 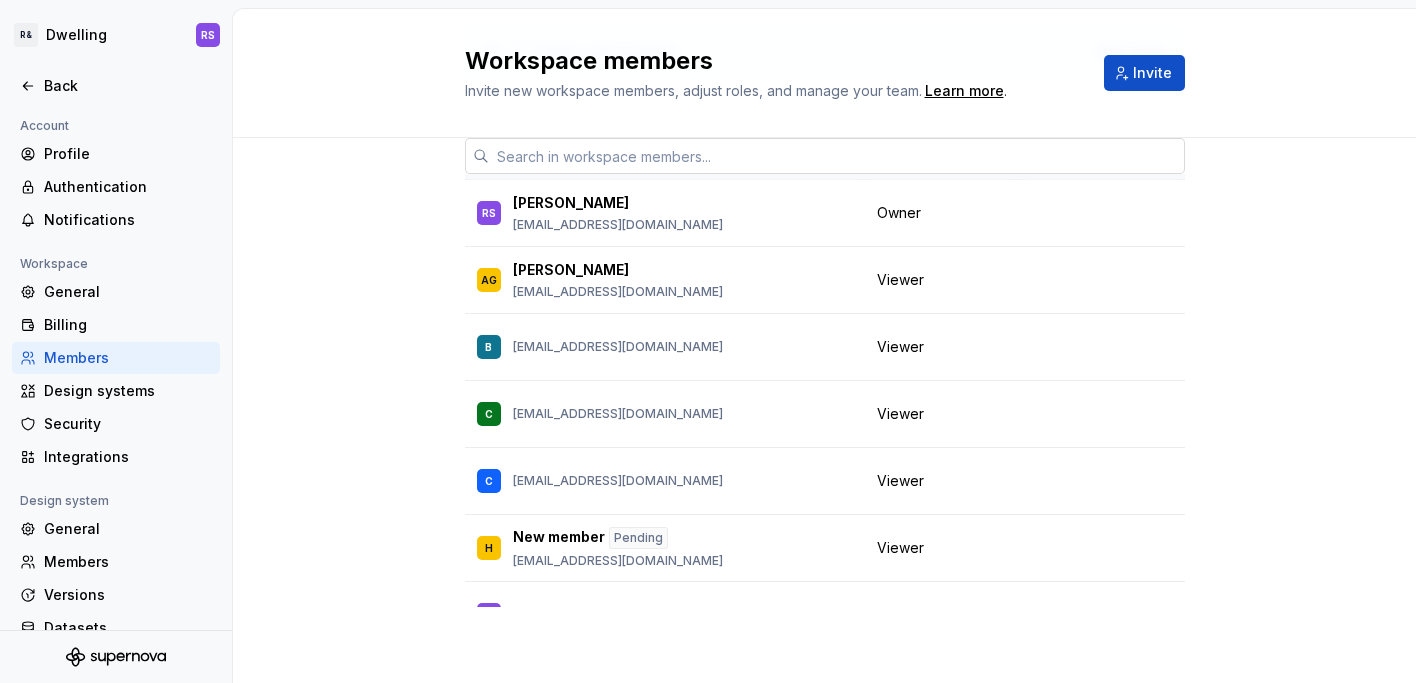 What do you see at coordinates (116, 154) in the screenshot?
I see `a: Profile` at bounding box center [116, 154].